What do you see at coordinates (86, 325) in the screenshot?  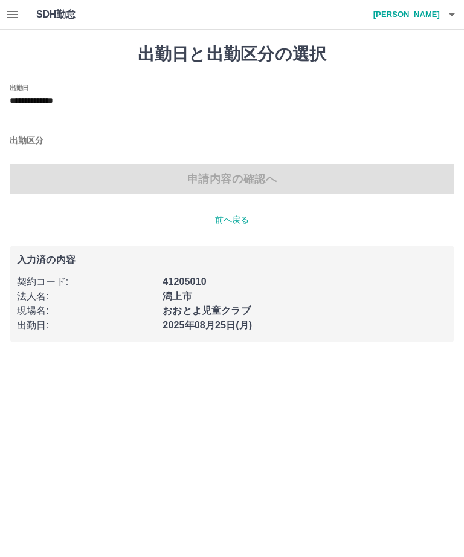 I see `p: 出勤日 :` at bounding box center [86, 325].